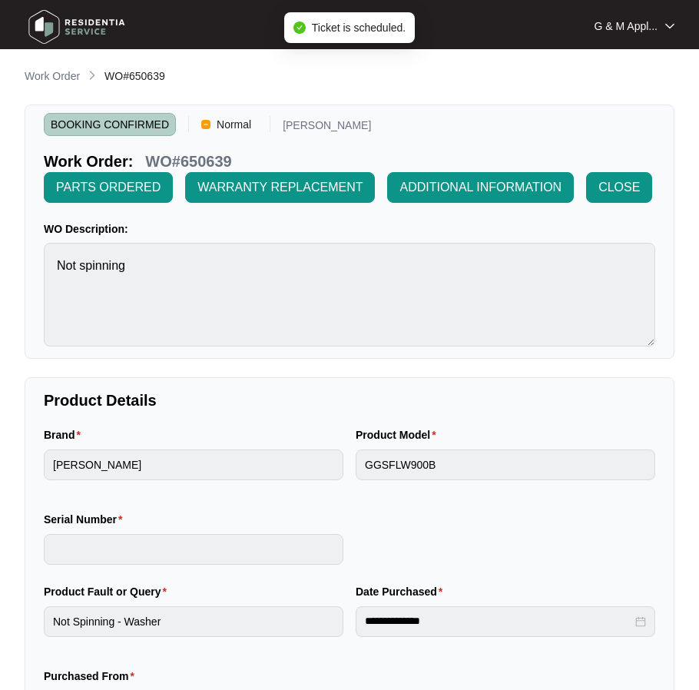  What do you see at coordinates (399, 435) in the screenshot?
I see `label: Product Model` at bounding box center [399, 435].